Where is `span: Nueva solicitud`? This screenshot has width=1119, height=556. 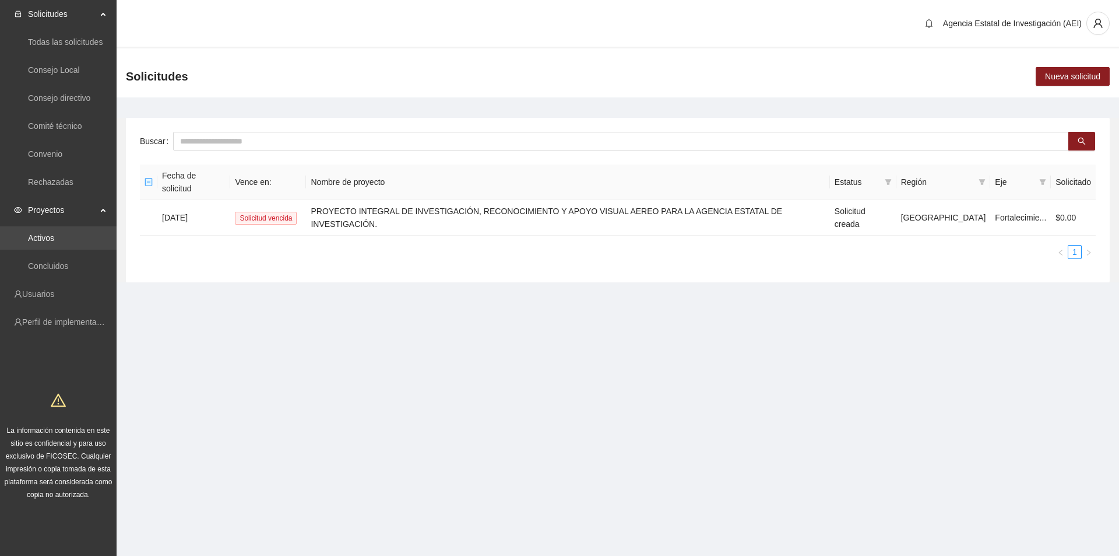 span: Nueva solicitud is located at coordinates (1073, 76).